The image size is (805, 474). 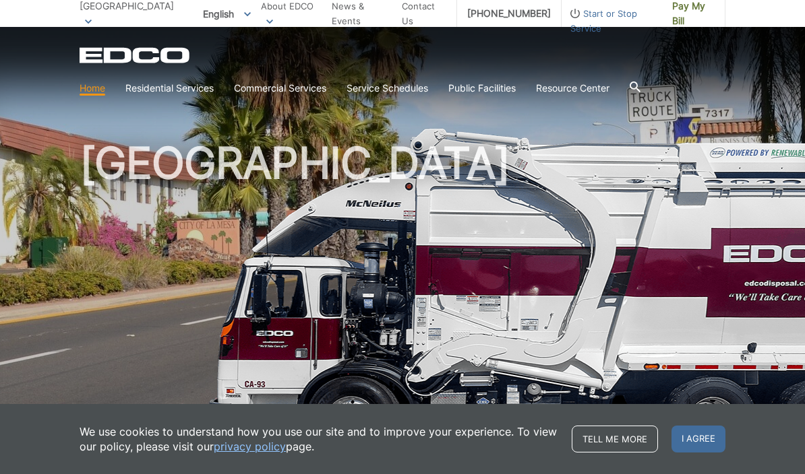 I want to click on a: Commercial Services, so click(x=280, y=88).